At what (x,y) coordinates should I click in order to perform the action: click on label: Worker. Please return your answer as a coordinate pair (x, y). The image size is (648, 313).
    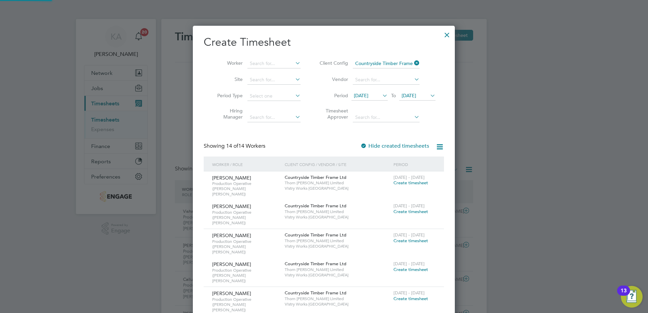
    Looking at the image, I should click on (227, 63).